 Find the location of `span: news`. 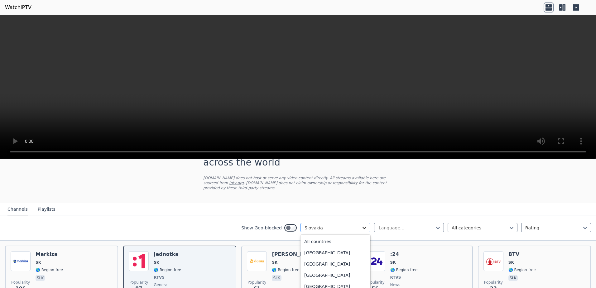

span: news is located at coordinates (396, 285).